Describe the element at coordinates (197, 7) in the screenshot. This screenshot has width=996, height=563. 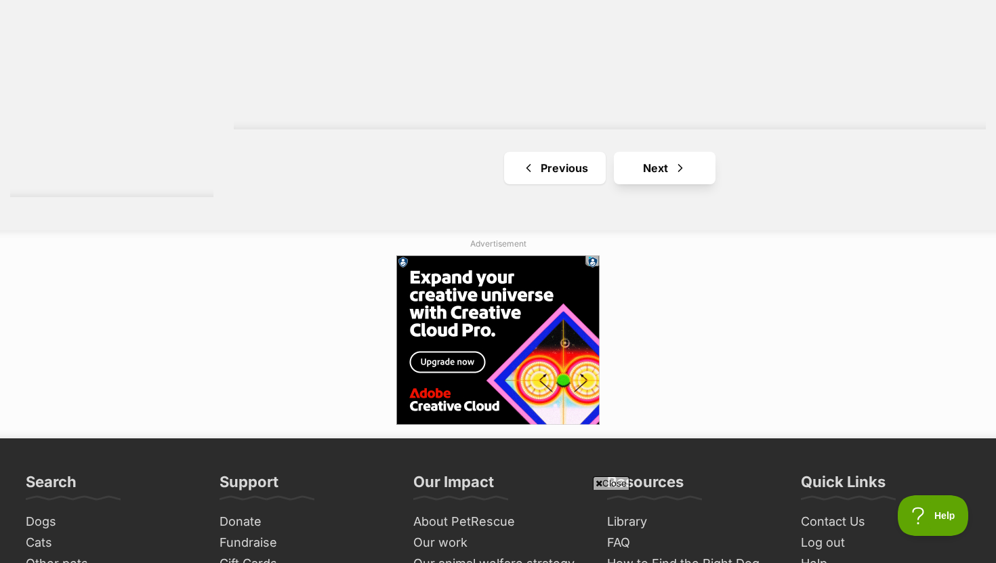
I see `a: Privacy Notification` at that location.